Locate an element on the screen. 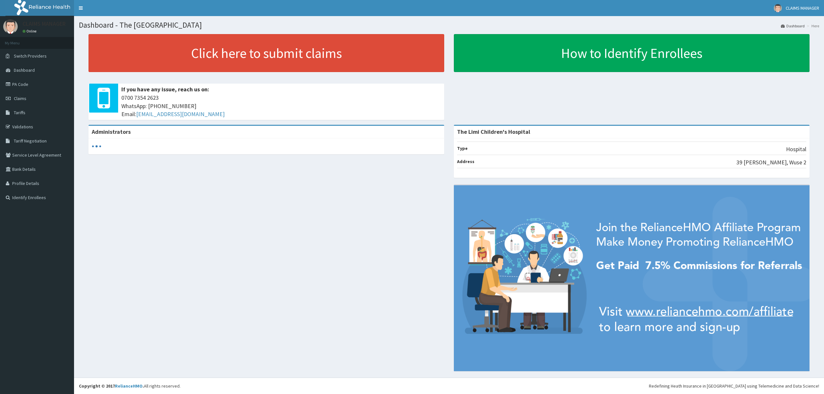 This screenshot has height=394, width=824. svg: audio-loading is located at coordinates (97, 146).